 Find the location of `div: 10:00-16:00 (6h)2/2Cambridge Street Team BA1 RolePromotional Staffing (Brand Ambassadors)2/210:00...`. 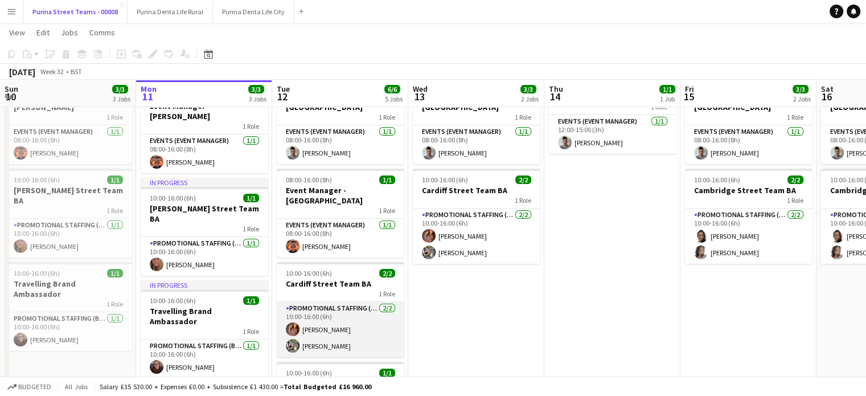

div: 10:00-16:00 (6h)2/2Cambridge Street Team BA1 RolePromotional Staffing (Brand Ambassadors)2/210:00... is located at coordinates (749, 216).